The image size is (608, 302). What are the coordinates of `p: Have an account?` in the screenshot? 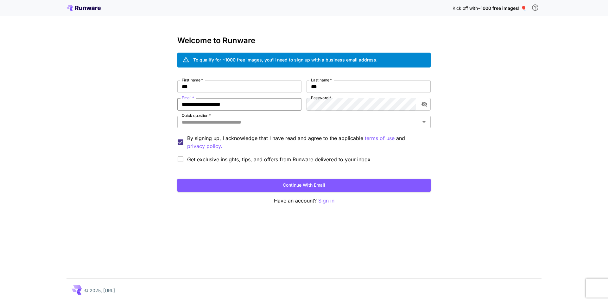 It's located at (304, 201).